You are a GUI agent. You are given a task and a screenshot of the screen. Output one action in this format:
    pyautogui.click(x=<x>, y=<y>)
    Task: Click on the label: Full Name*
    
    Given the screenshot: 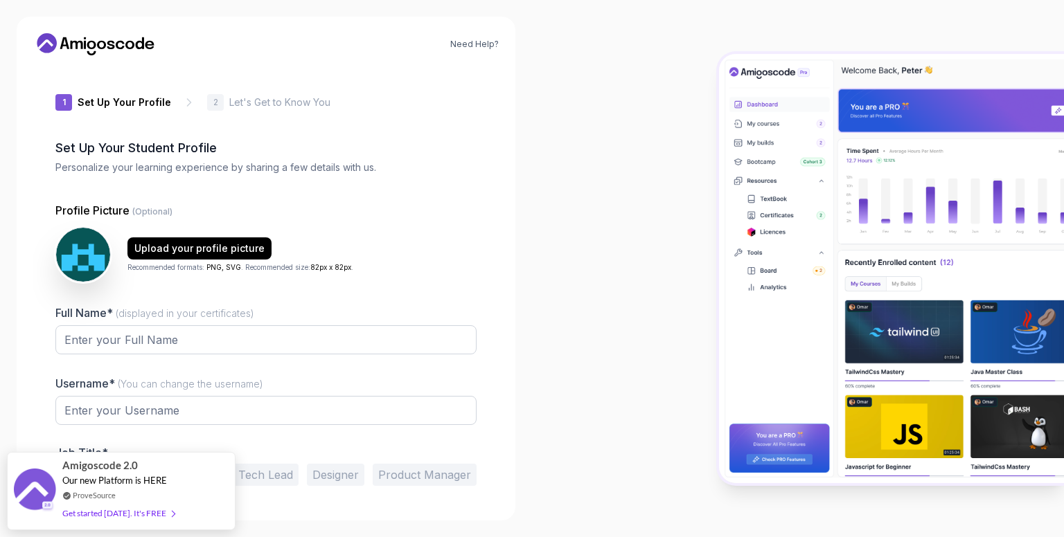 What is the action you would take?
    pyautogui.click(x=154, y=313)
    